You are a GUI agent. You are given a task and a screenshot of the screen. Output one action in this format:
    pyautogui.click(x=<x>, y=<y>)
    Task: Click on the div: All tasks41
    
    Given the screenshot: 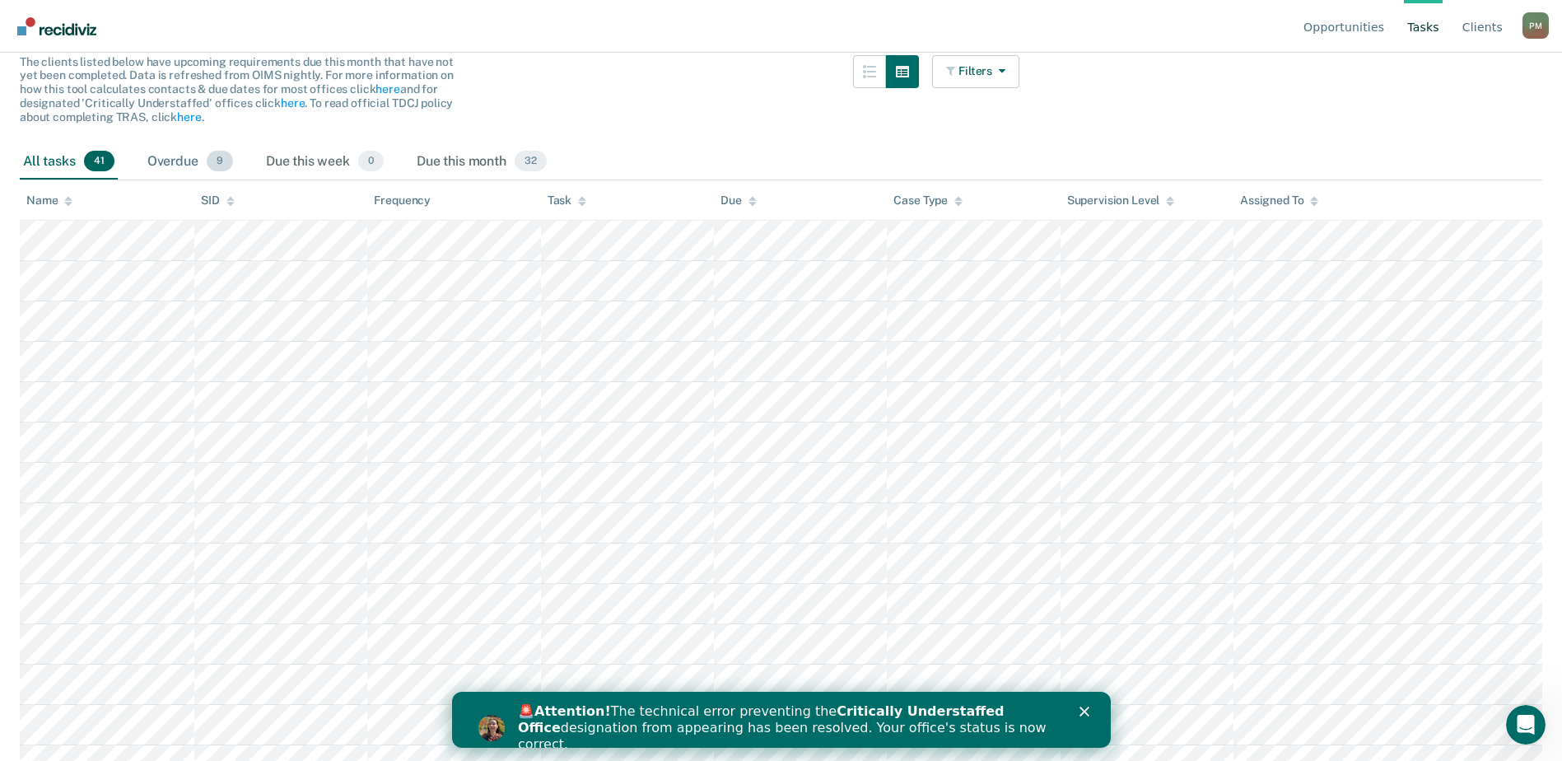 What is the action you would take?
    pyautogui.click(x=68, y=162)
    